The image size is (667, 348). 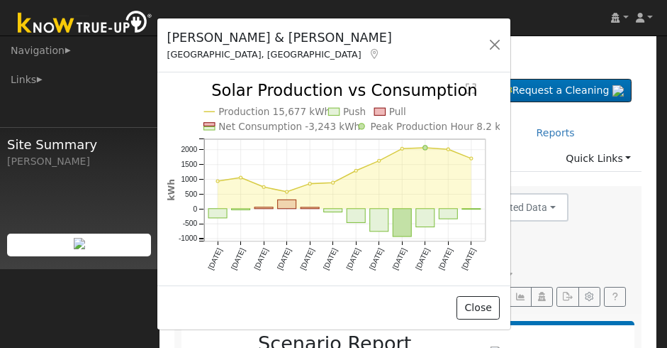 What do you see at coordinates (345, 90) in the screenshot?
I see `text: Solar Production vs Consumption` at bounding box center [345, 90].